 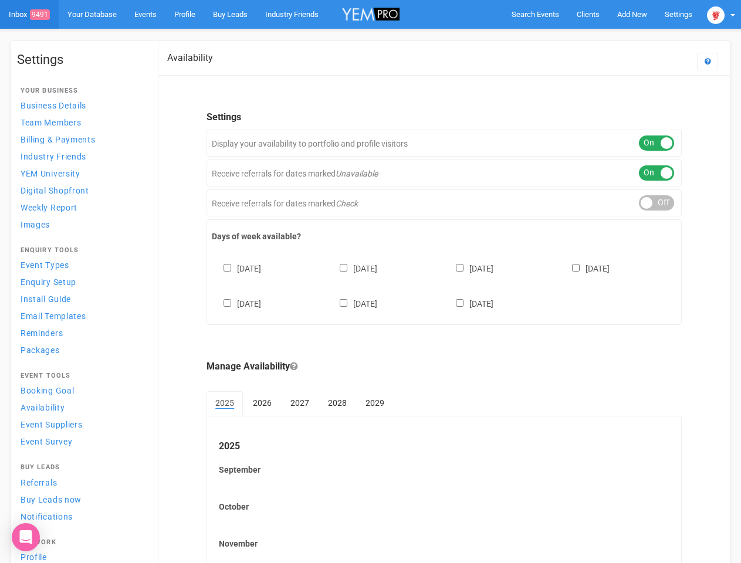 What do you see at coordinates (262, 403) in the screenshot?
I see `a: 2026` at bounding box center [262, 403].